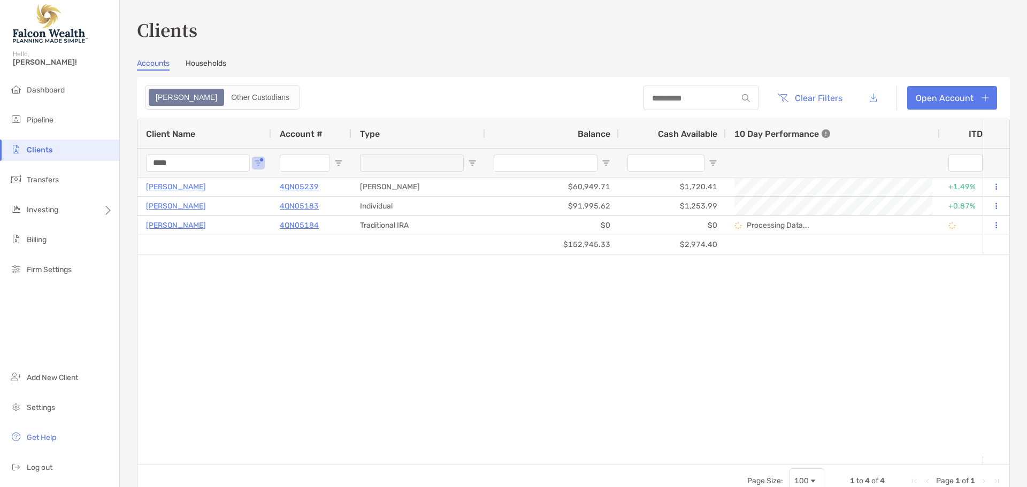 The image size is (1027, 487). What do you see at coordinates (16, 377) in the screenshot?
I see `img: add_new_client icon` at bounding box center [16, 377].